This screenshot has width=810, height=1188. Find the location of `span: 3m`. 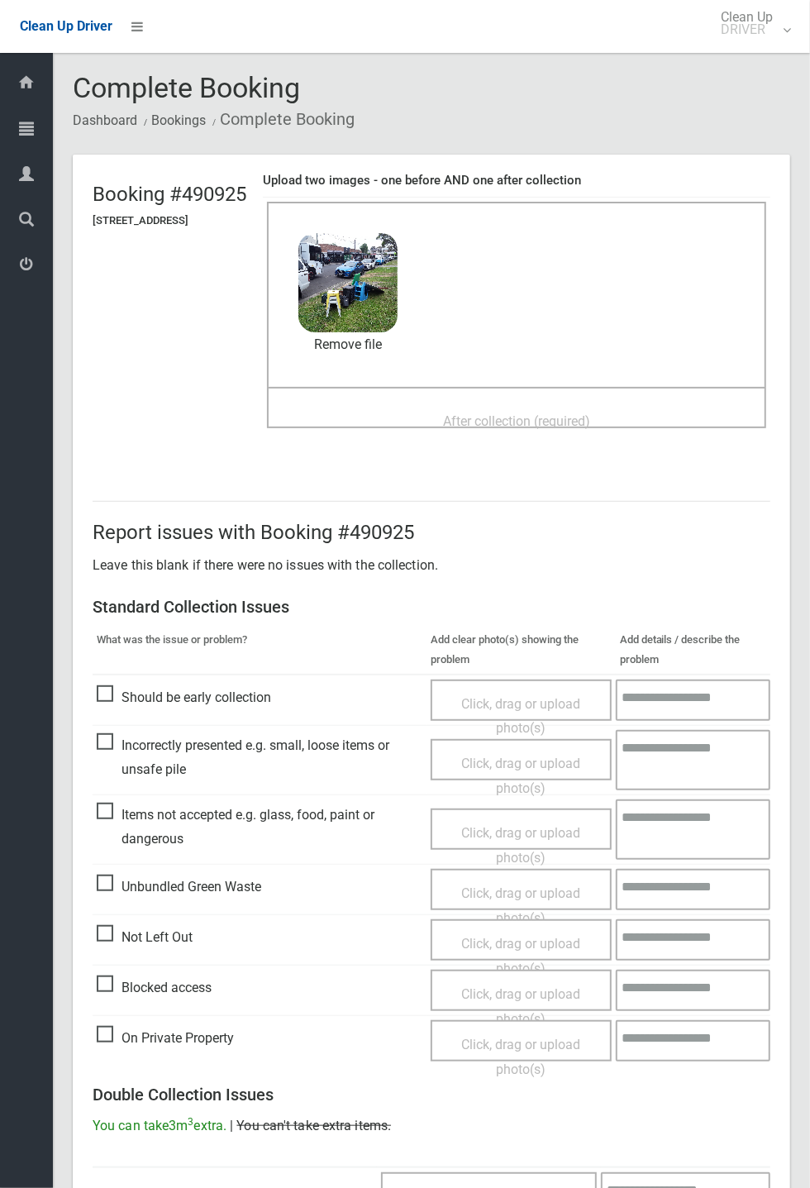

span: 3m is located at coordinates (181, 1125).